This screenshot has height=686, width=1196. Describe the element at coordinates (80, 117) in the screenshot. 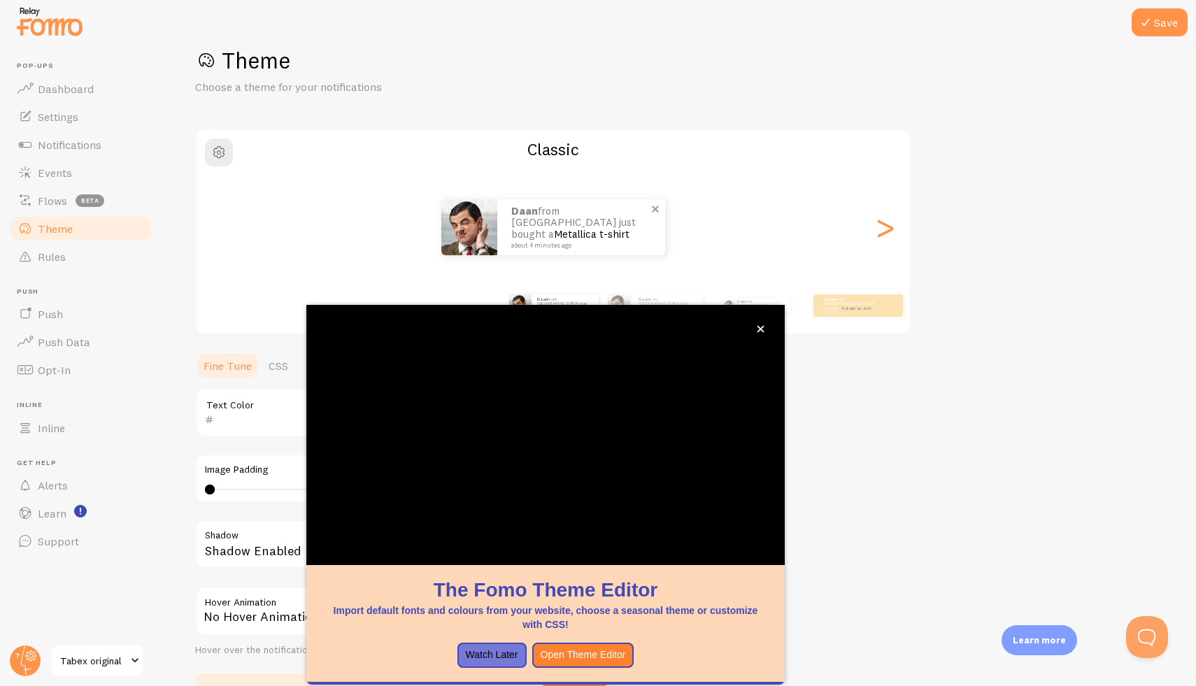

I see `a: Settings` at that location.